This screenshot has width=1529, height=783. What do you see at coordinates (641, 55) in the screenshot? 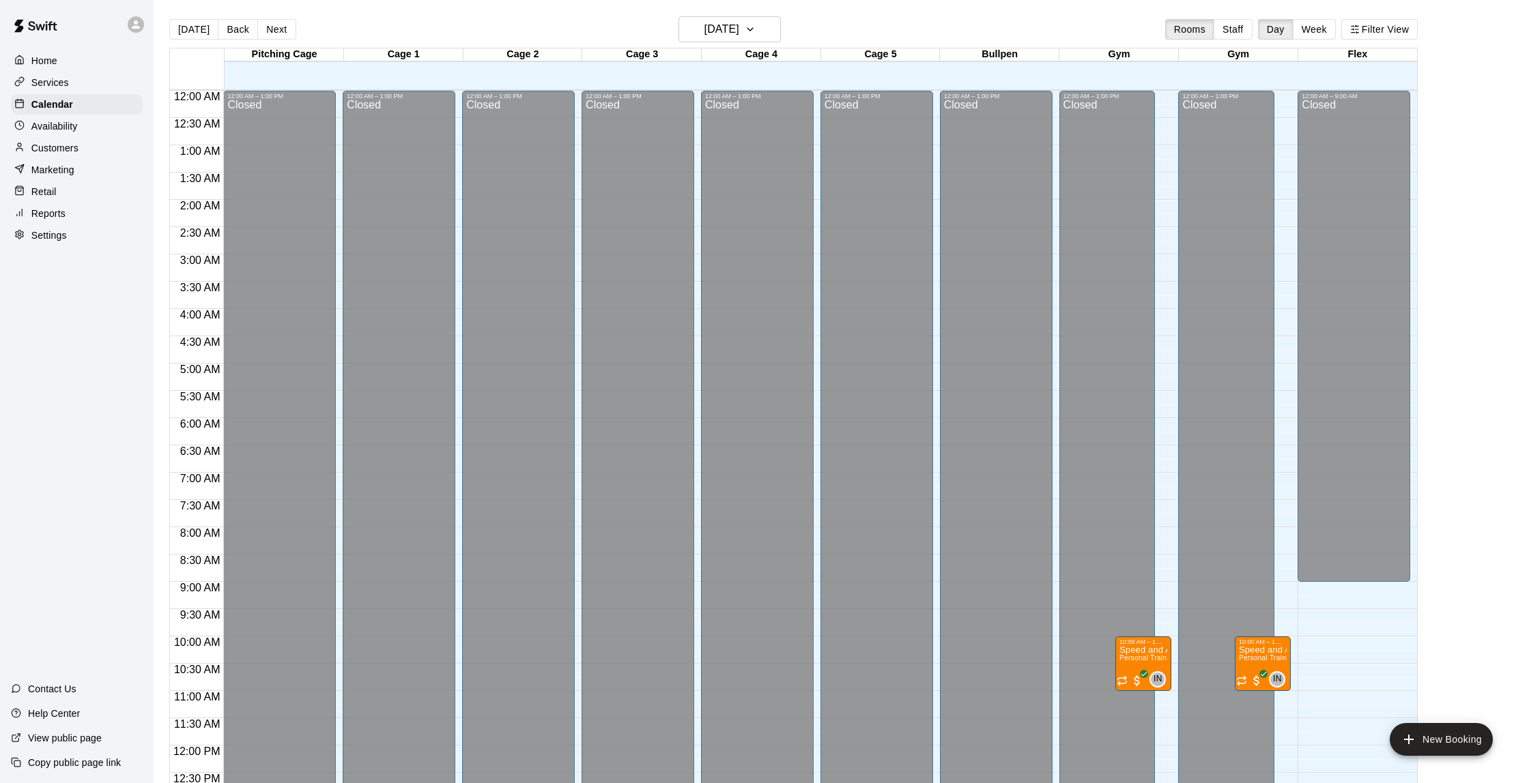
I see `div: Cage 3` at bounding box center [641, 55].